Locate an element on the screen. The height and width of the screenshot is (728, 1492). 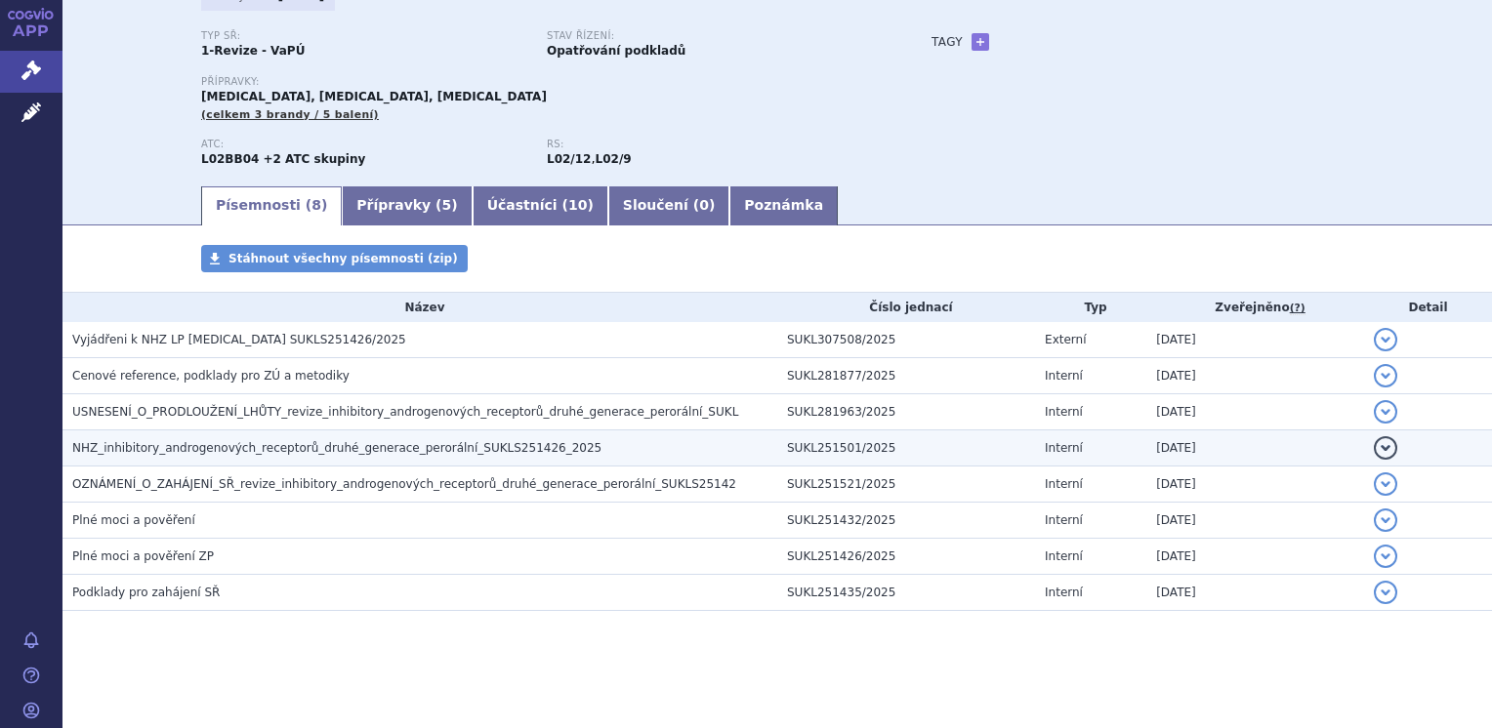
p: Přípravky: is located at coordinates (547, 82).